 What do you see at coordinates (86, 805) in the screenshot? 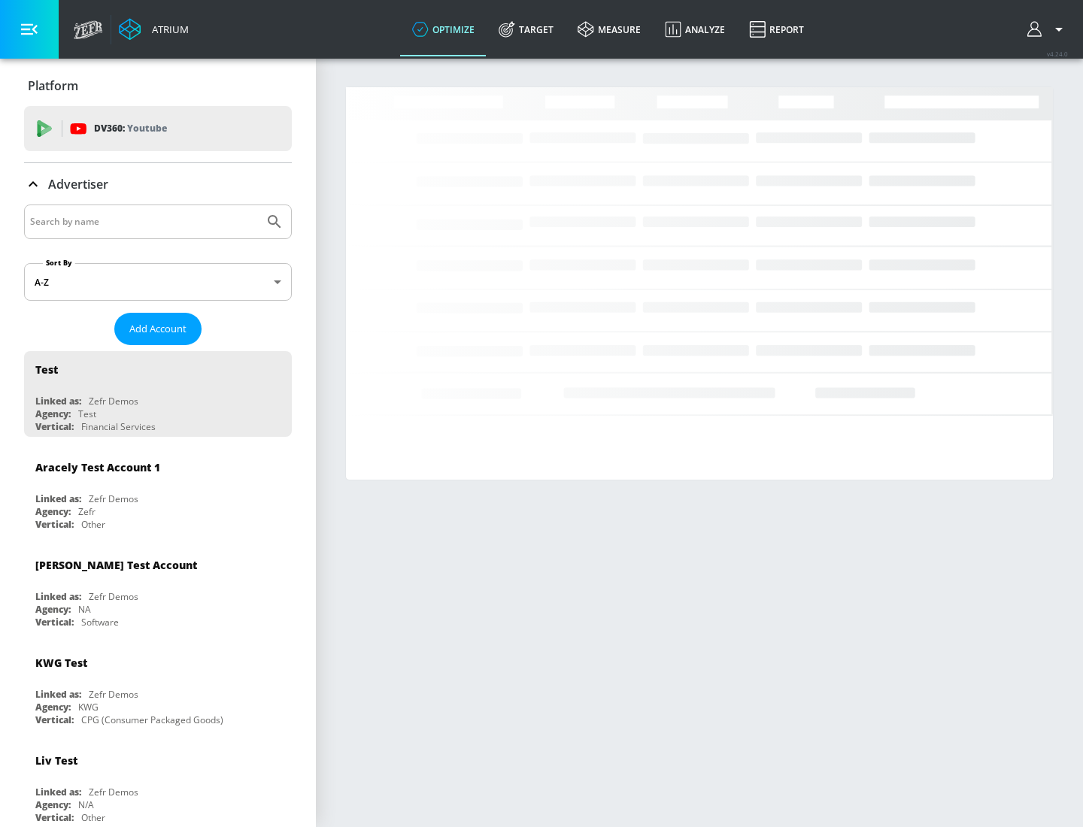
I see `div: N/A` at bounding box center [86, 805].